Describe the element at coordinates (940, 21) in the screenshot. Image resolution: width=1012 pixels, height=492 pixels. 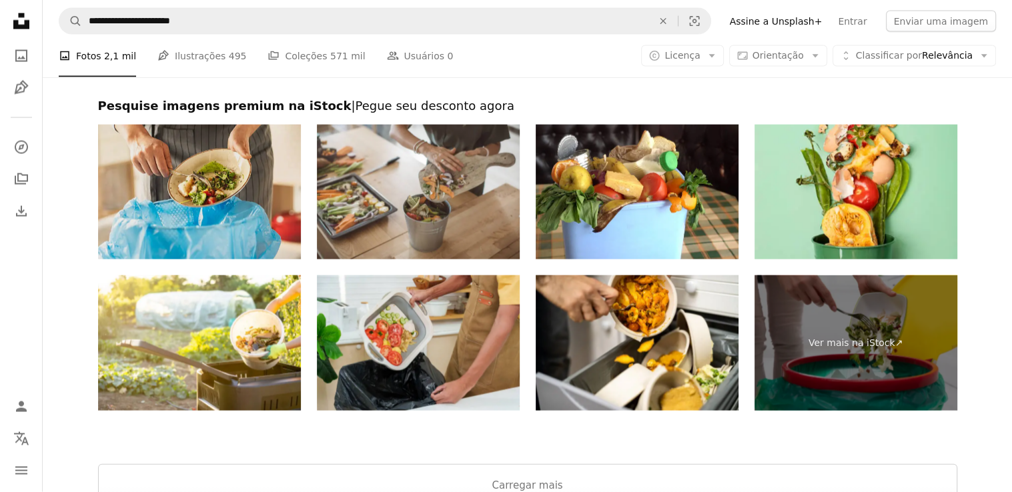
I see `button: Enviar uma imagem` at that location.